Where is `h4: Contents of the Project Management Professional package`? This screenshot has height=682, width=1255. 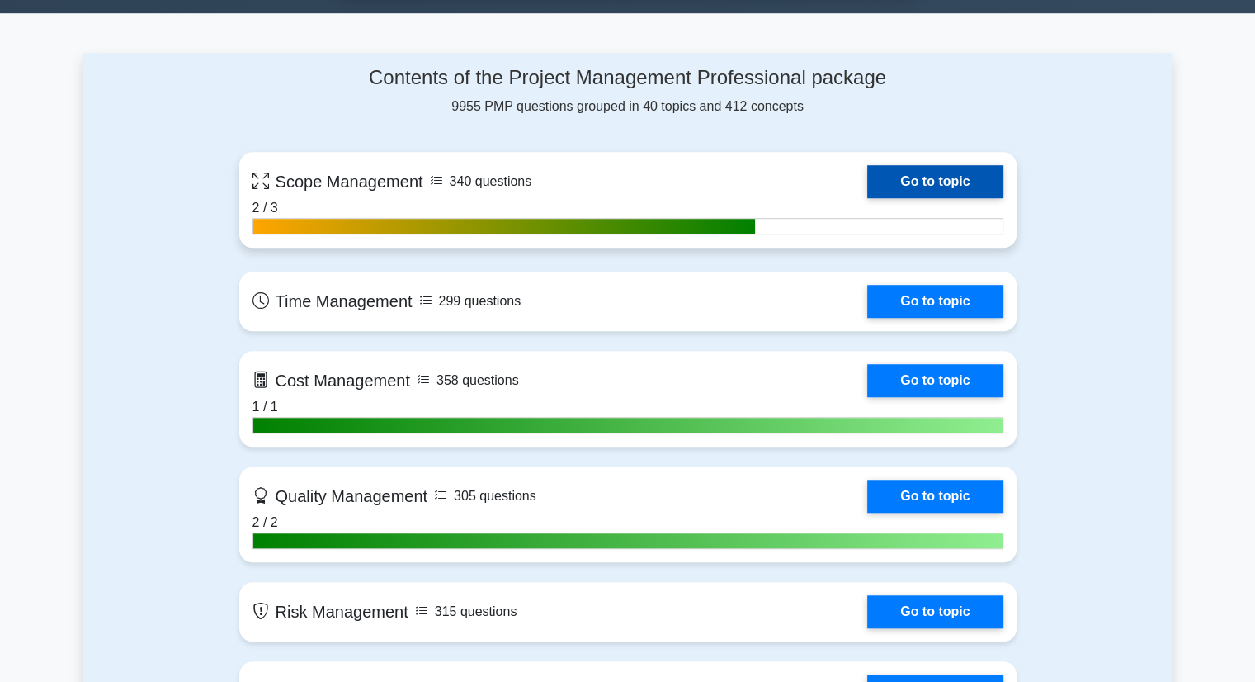
h4: Contents of the Project Management Professional package is located at coordinates (628, 78).